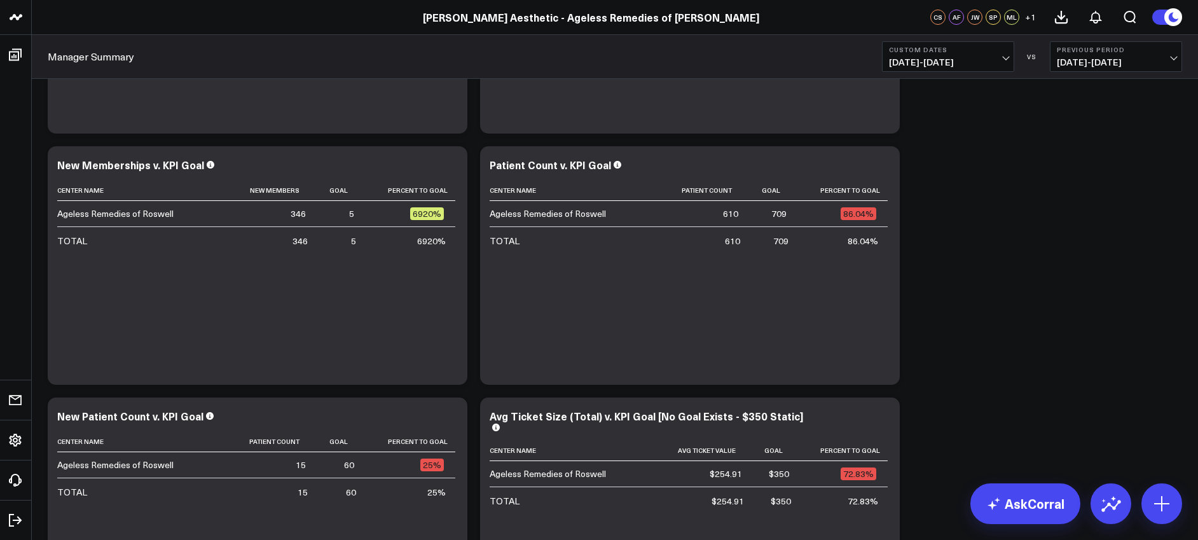 The width and height of the screenshot is (1198, 540). Describe the element at coordinates (1116, 50) in the screenshot. I see `b: Previous Period` at that location.